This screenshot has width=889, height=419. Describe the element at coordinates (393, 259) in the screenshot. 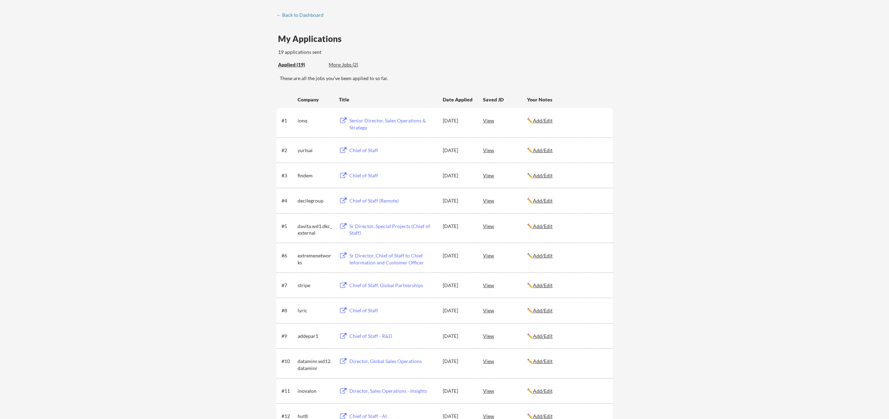

I see `div: Sr Director, Chief of Staff to Chief Information and Customer Officer` at that location.